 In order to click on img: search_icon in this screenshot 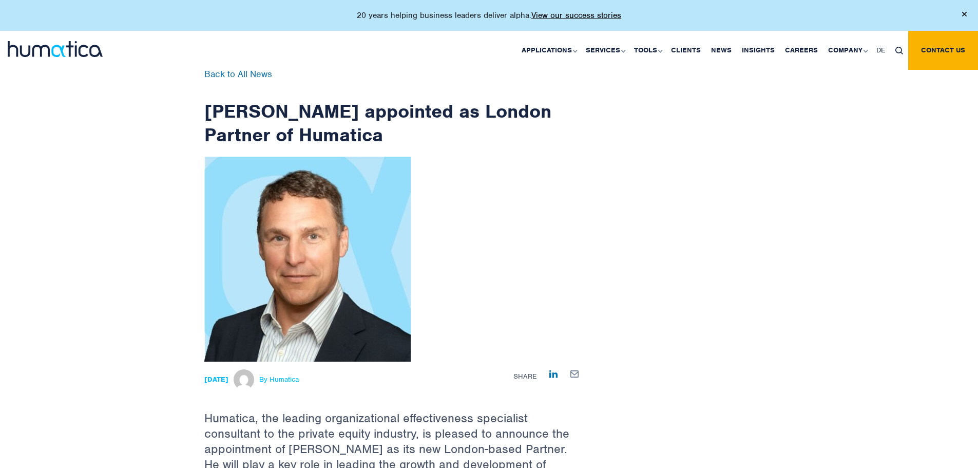, I will do `click(899, 50)`.